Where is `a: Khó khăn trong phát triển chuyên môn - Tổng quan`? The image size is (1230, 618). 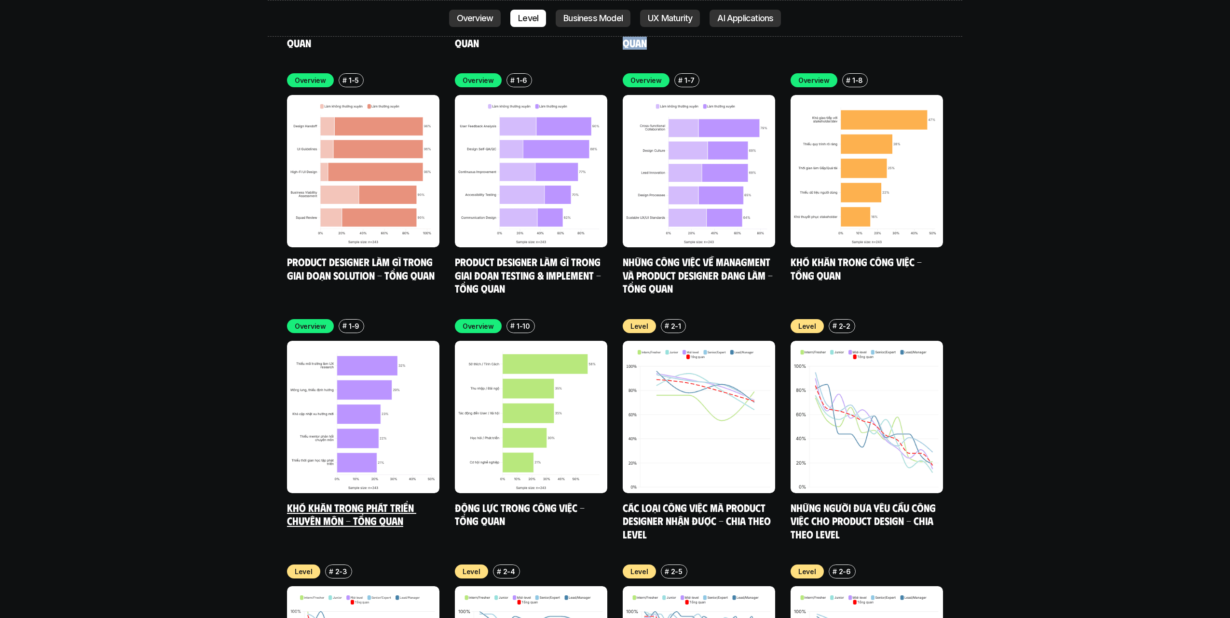 a: Khó khăn trong phát triển chuyên môn - Tổng quan is located at coordinates (352, 514).